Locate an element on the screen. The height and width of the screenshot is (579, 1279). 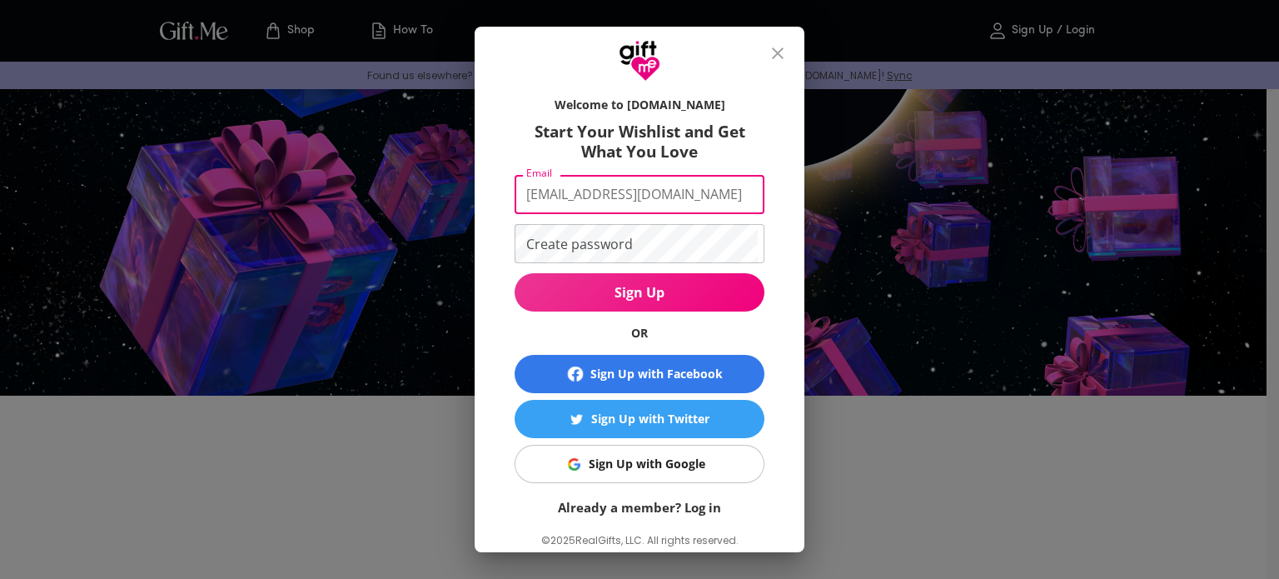
a: Already a member? Log in is located at coordinates (640, 507).